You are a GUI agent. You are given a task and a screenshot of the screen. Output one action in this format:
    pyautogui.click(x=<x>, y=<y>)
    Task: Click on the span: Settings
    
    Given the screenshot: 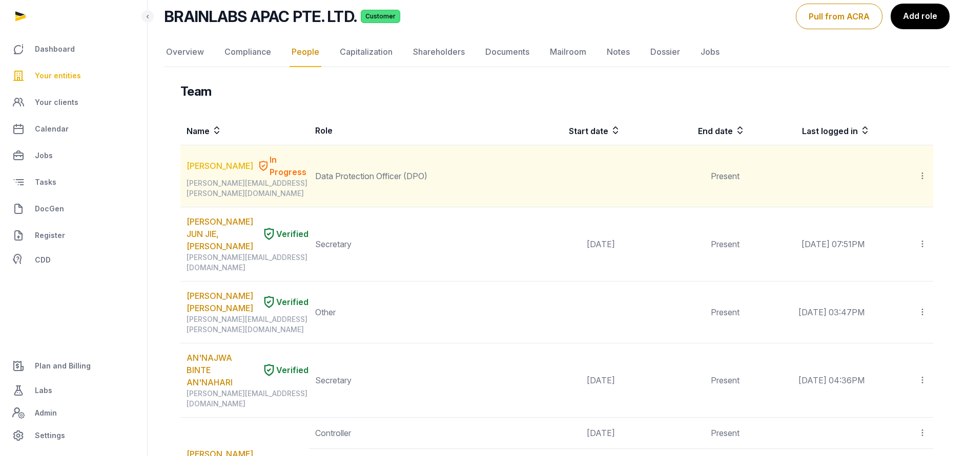 What is the action you would take?
    pyautogui.click(x=50, y=436)
    